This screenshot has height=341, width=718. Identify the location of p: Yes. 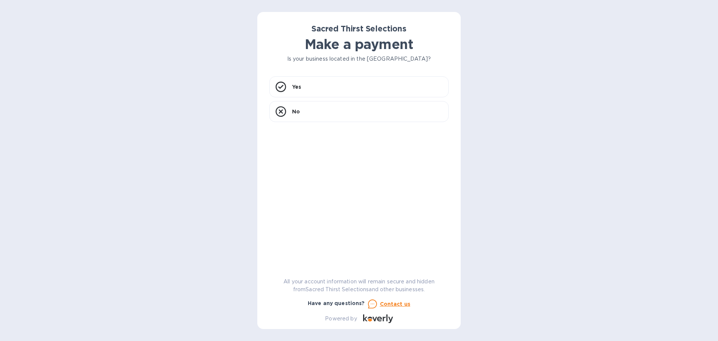
(296, 87).